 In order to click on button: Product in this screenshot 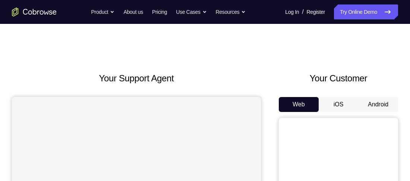, I will do `click(103, 12)`.